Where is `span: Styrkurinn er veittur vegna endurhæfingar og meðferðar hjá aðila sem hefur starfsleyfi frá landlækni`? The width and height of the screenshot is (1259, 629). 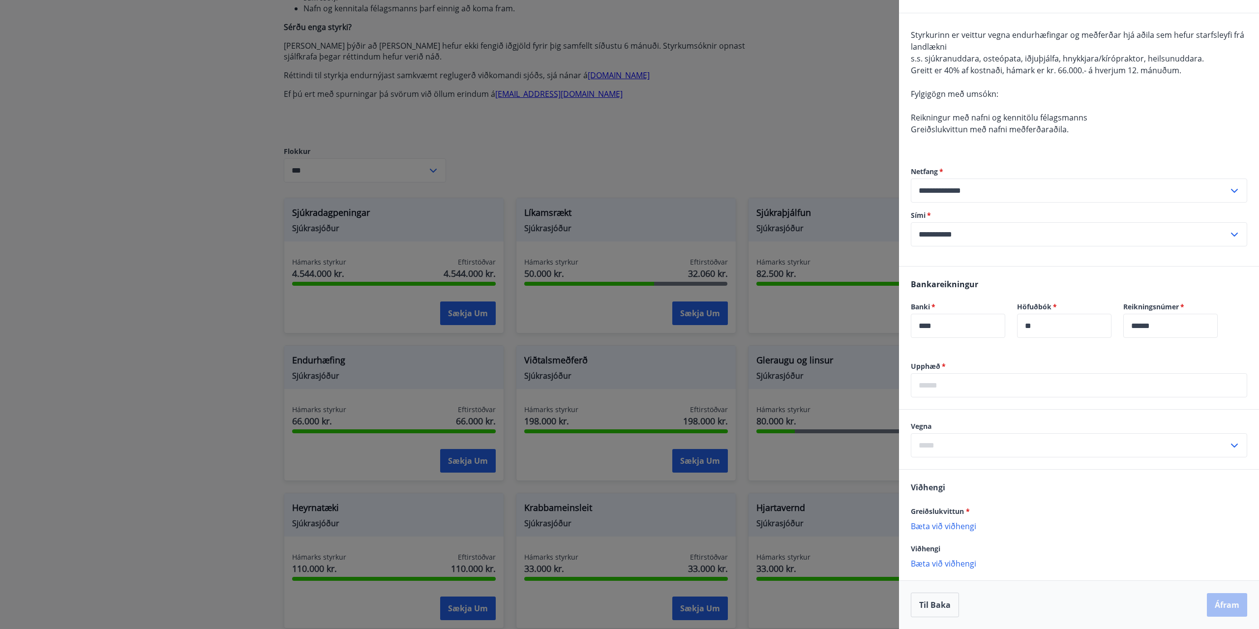 span: Styrkurinn er veittur vegna endurhæfingar og meðferðar hjá aðila sem hefur starfsleyfi frá landlækni is located at coordinates (1078, 41).